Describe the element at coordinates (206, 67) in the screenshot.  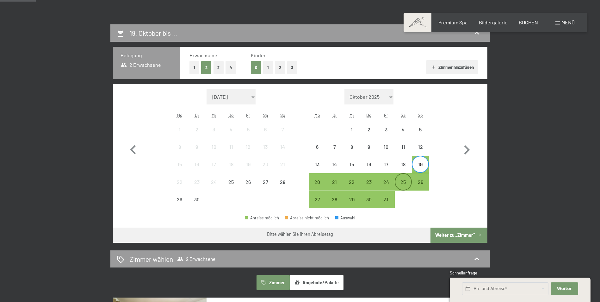
I see `button: 2` at that location.